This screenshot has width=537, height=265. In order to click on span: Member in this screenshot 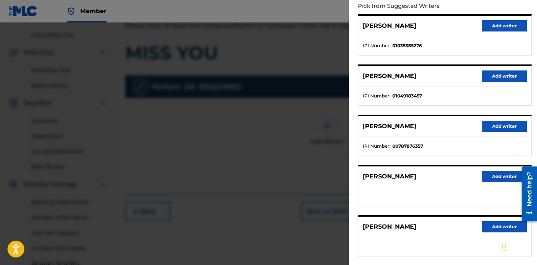, I will do `click(93, 11)`.